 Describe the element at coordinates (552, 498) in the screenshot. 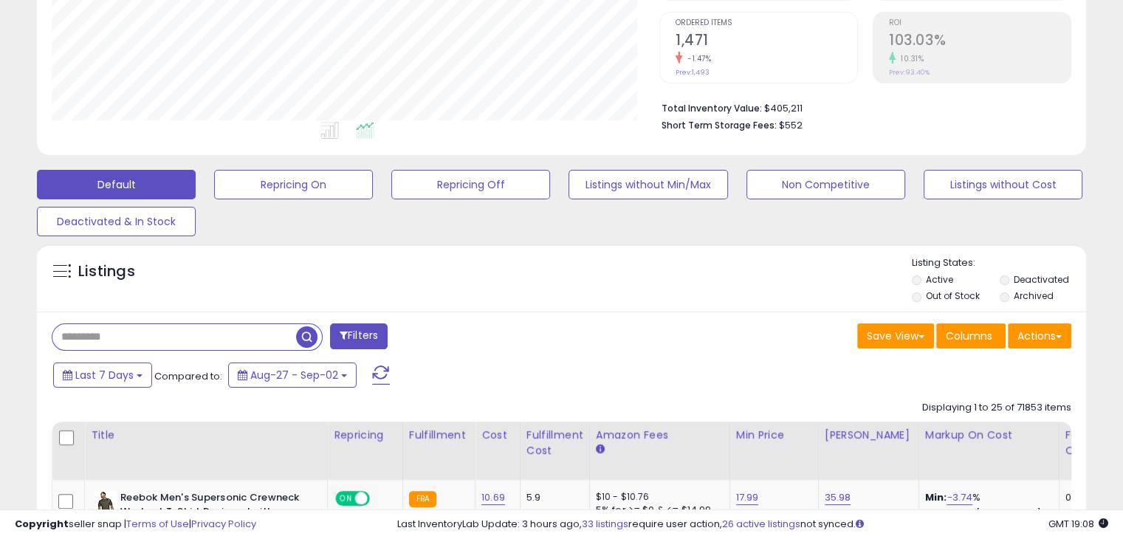

I see `div: 5.9` at that location.